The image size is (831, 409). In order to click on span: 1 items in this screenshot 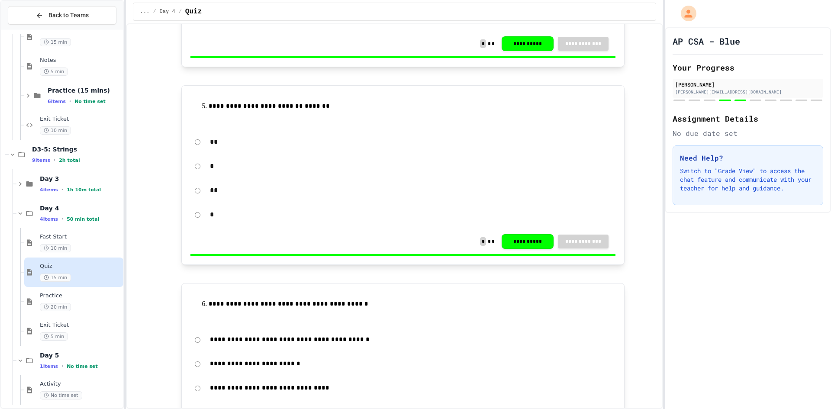, I will do `click(49, 366)`.